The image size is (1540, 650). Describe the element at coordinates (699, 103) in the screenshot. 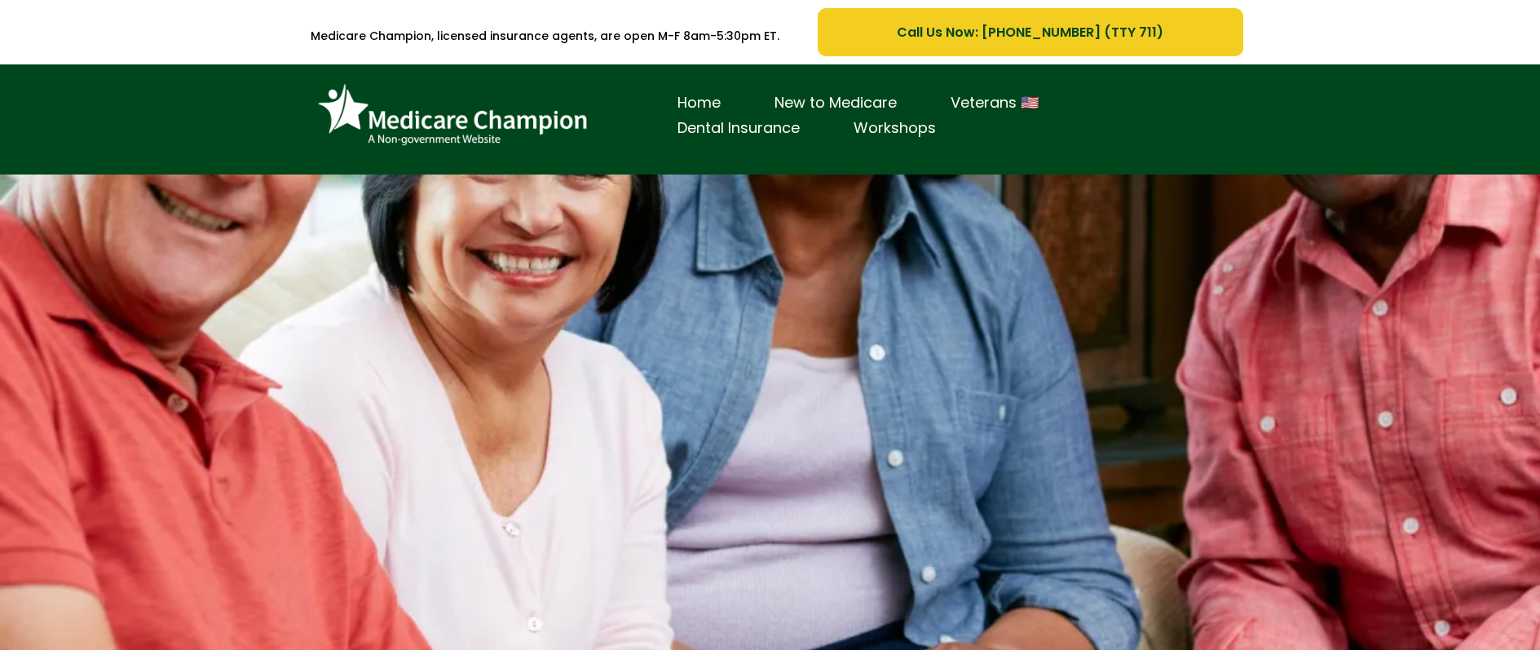

I see `a: Home` at that location.